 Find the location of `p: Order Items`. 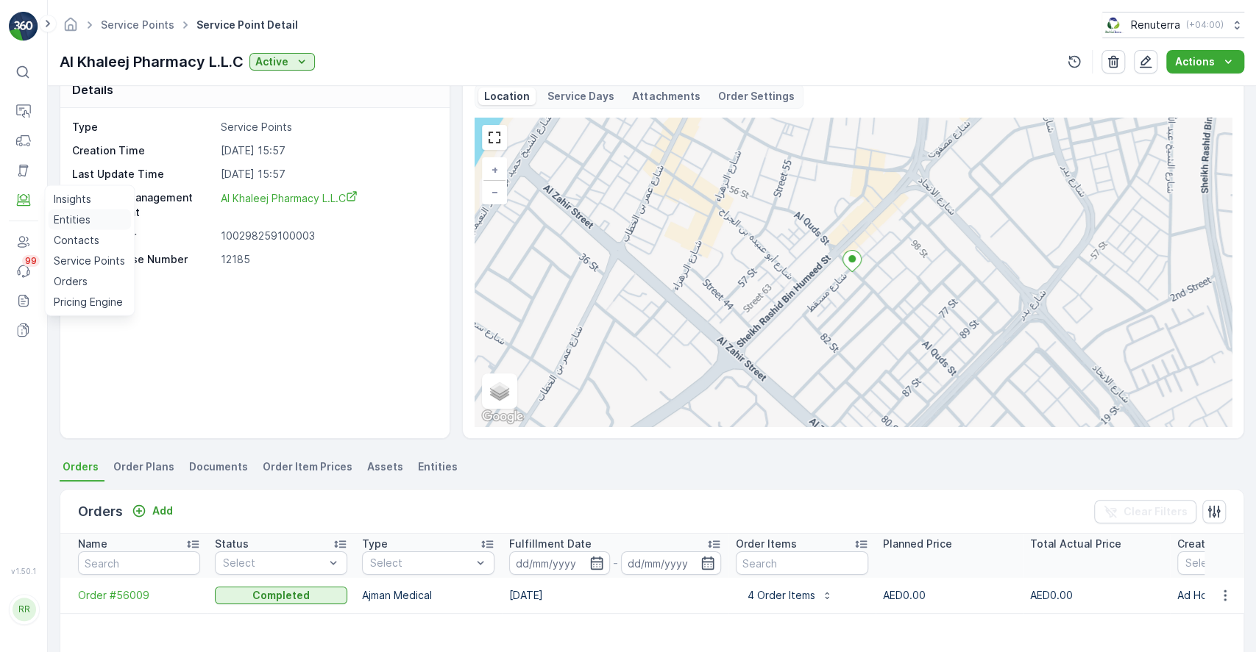

p: Order Items is located at coordinates (766, 544).